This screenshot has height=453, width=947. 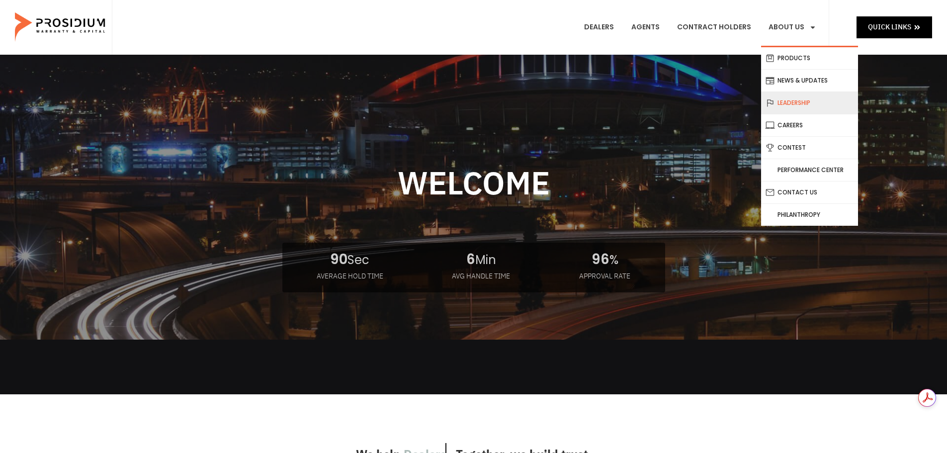 What do you see at coordinates (810, 125) in the screenshot?
I see `a: Careers` at bounding box center [810, 125].